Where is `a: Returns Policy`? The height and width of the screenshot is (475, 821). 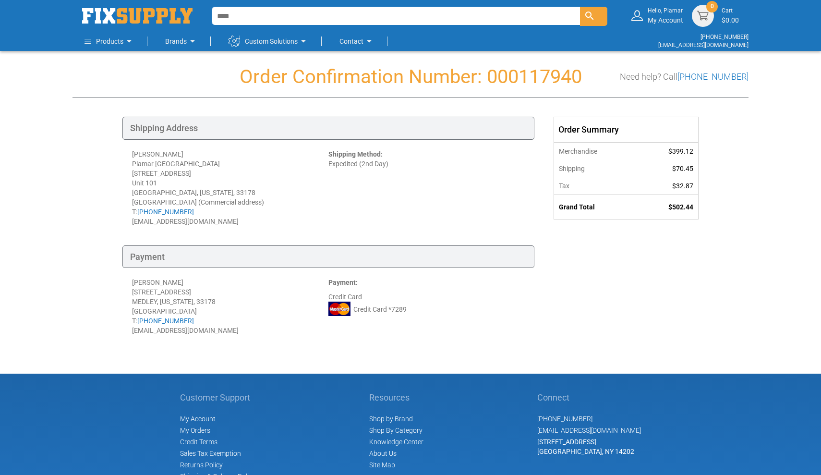 a: Returns Policy is located at coordinates (201, 465).